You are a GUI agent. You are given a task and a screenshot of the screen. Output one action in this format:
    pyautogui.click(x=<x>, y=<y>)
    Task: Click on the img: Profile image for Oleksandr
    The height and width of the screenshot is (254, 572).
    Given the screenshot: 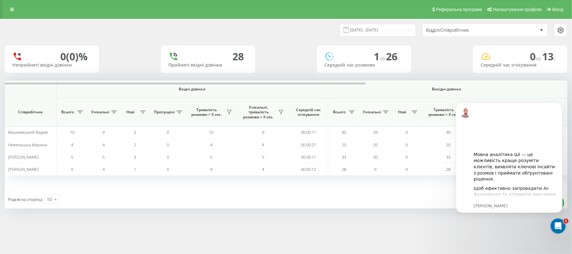 What is the action you would take?
    pyautogui.click(x=19, y=20)
    